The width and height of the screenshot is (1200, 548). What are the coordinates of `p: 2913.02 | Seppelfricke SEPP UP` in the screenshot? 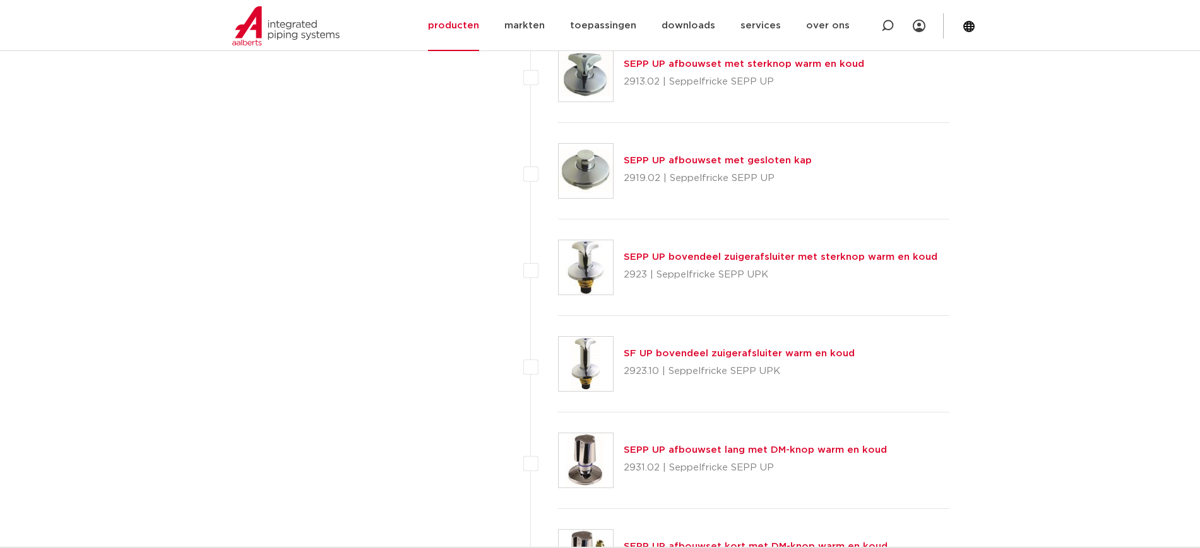 It's located at (744, 82).